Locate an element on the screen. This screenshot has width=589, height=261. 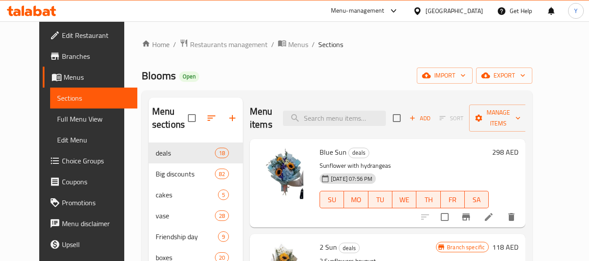
button: delete is located at coordinates (511, 217).